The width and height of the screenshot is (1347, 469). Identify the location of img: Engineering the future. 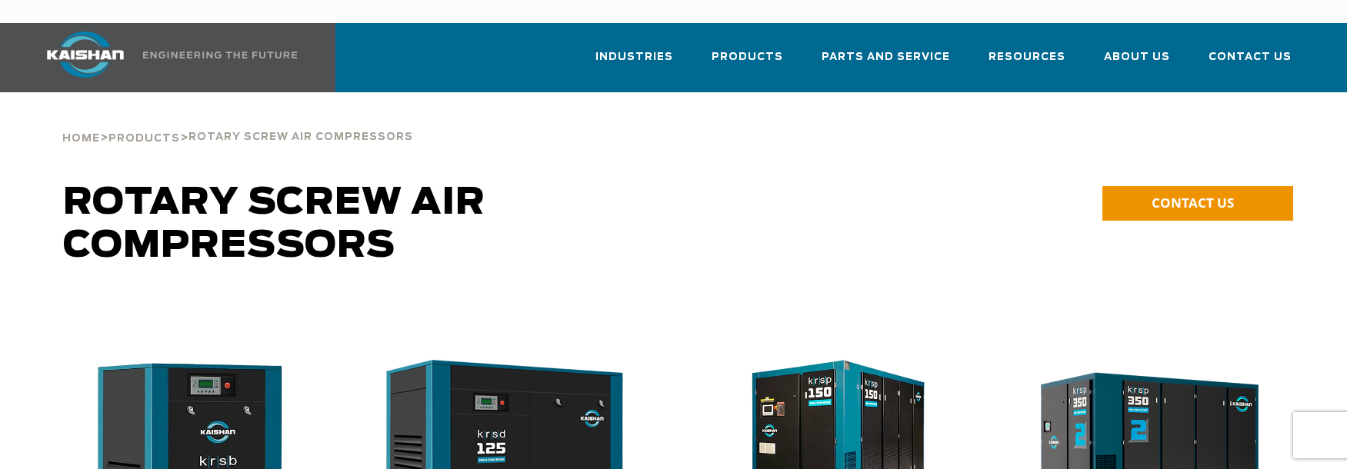
(220, 55).